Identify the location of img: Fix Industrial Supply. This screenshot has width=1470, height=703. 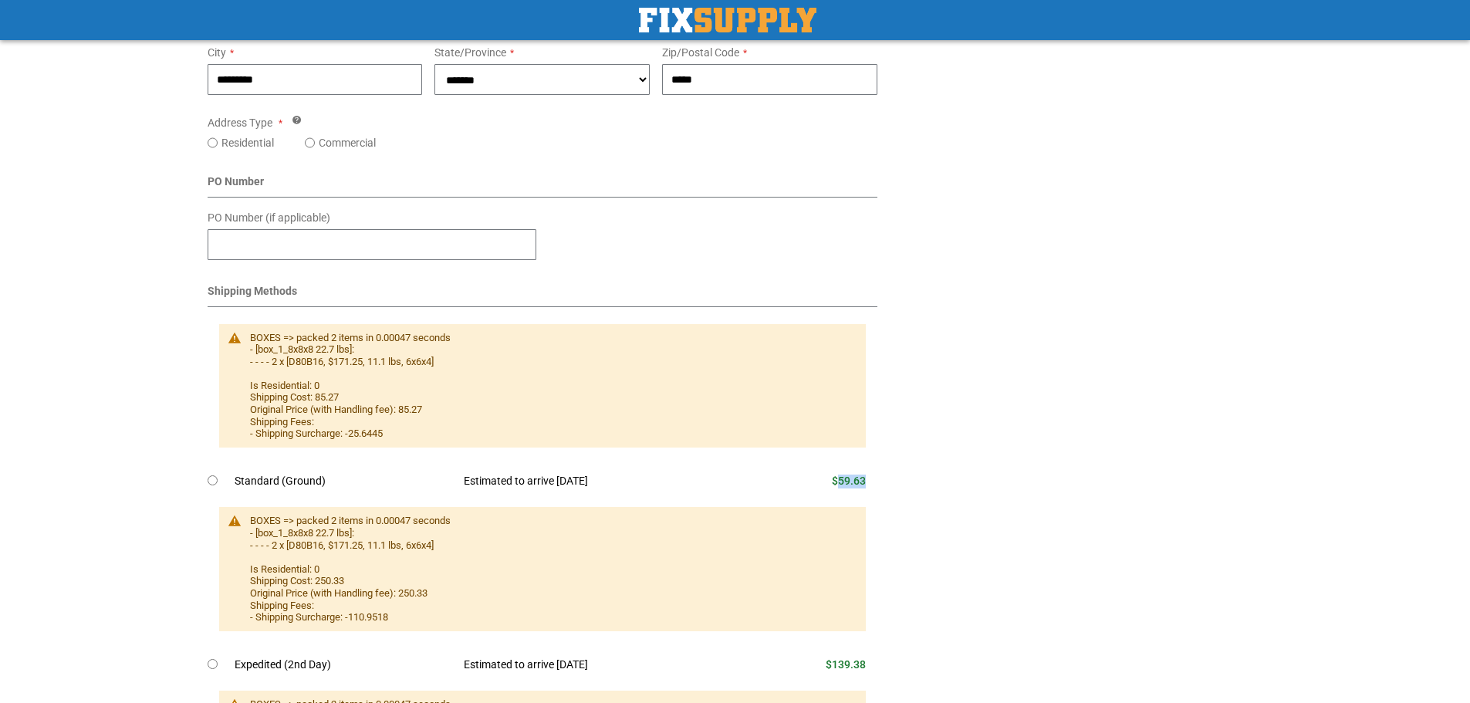
(727, 20).